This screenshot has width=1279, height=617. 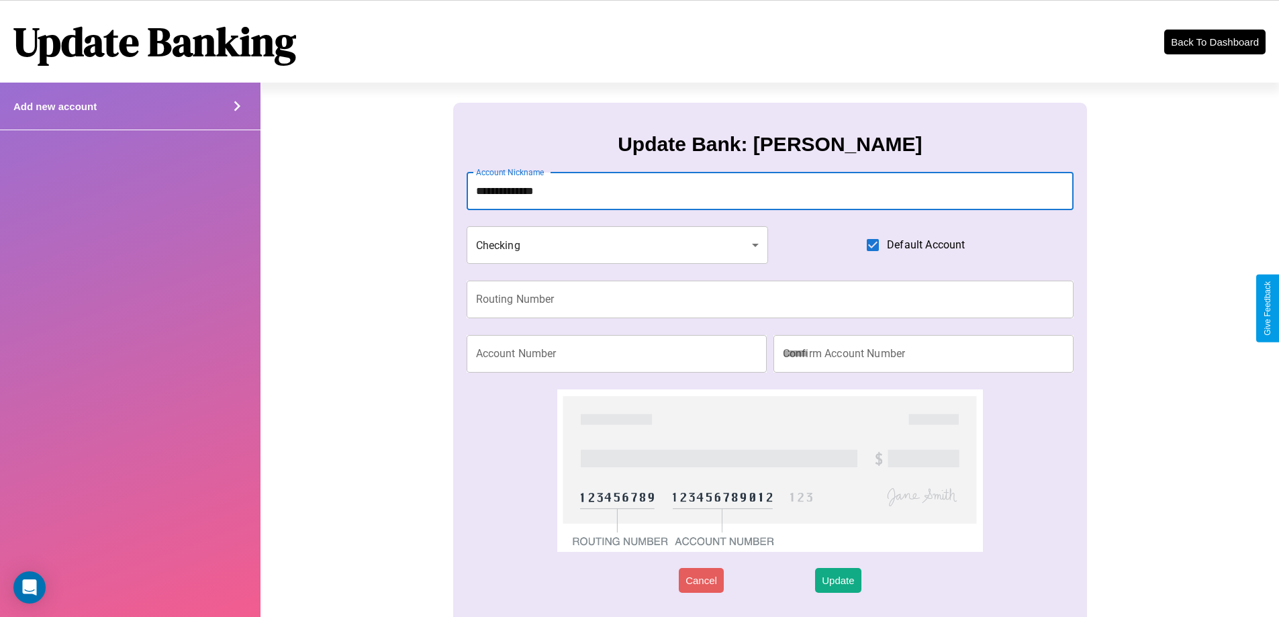 What do you see at coordinates (770, 471) in the screenshot?
I see `img: check` at bounding box center [770, 471].